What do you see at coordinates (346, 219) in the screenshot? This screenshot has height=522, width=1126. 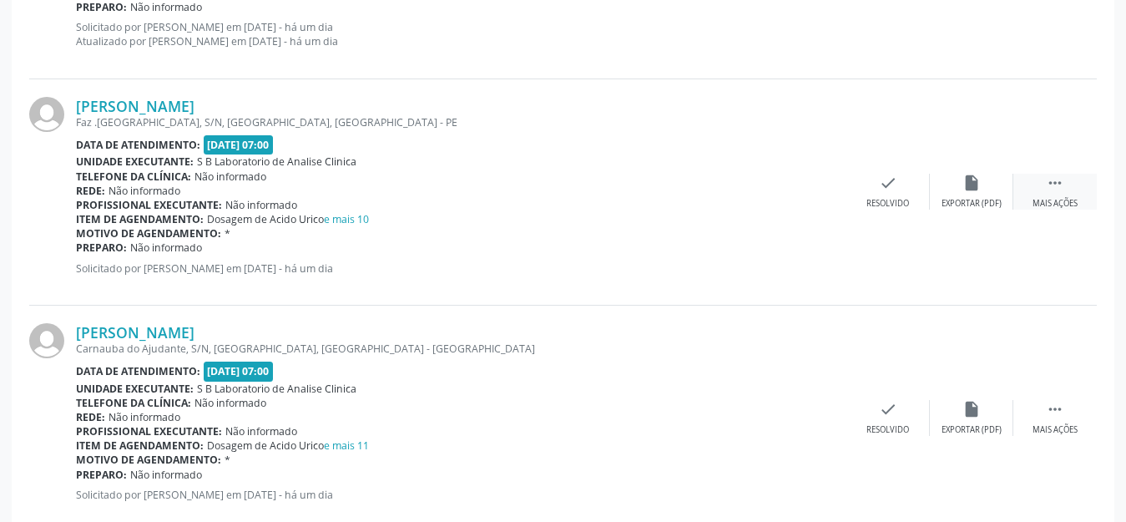 I see `a: e mais 10` at bounding box center [346, 219].